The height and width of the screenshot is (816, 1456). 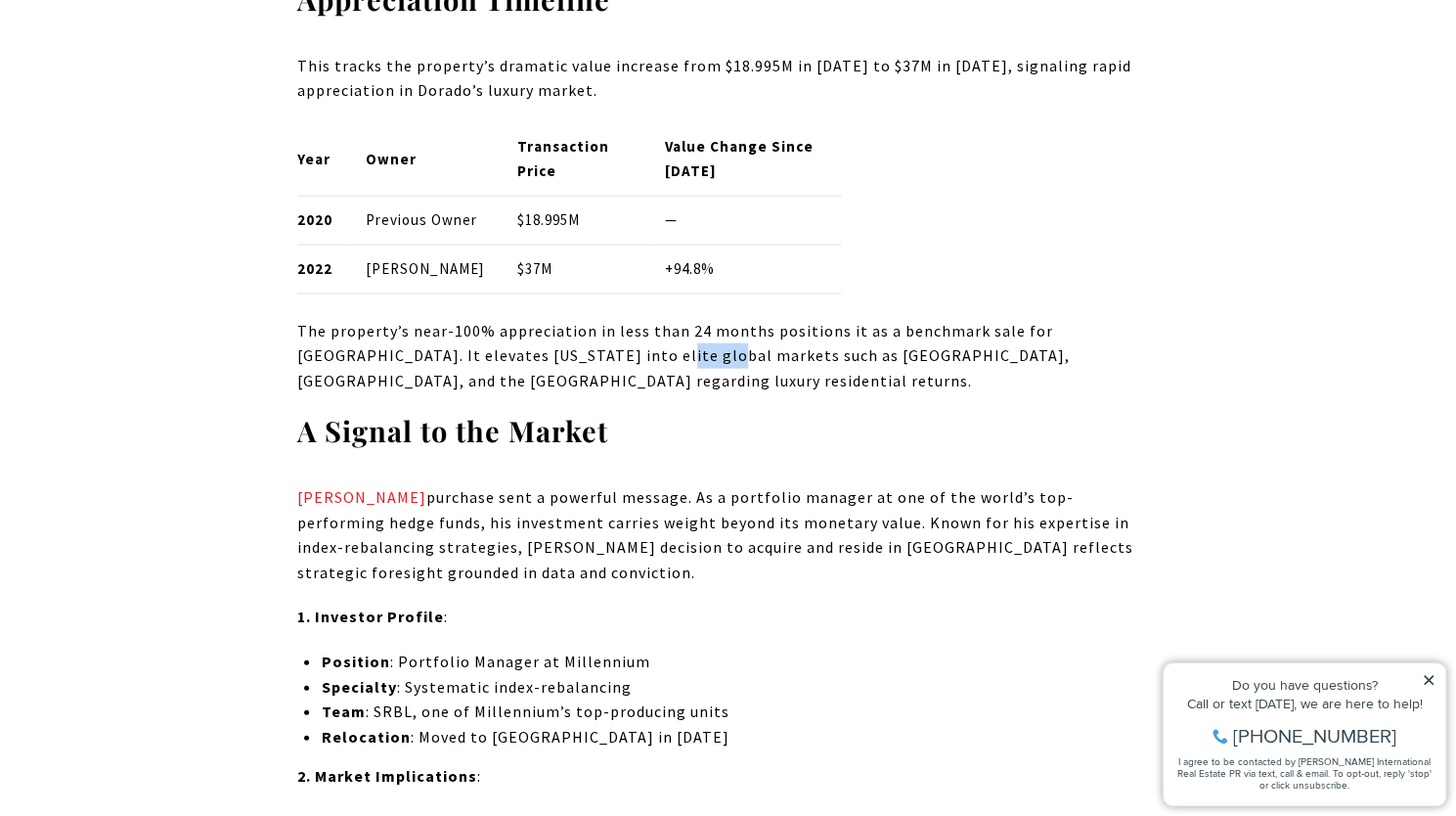 What do you see at coordinates (728, 356) in the screenshot?
I see `p: The property’s near-100% appreciation in less than 24 months positions it as a benchmark sale for...` at bounding box center [728, 356].